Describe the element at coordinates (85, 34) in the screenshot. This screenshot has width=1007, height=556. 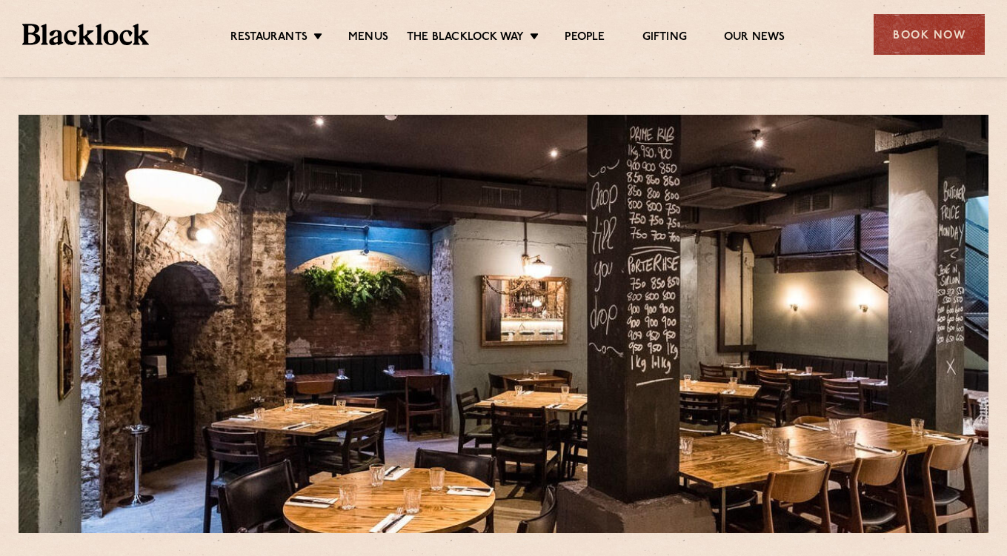
I see `img: BL_Textured_Logo-footer-cropped.svg` at that location.